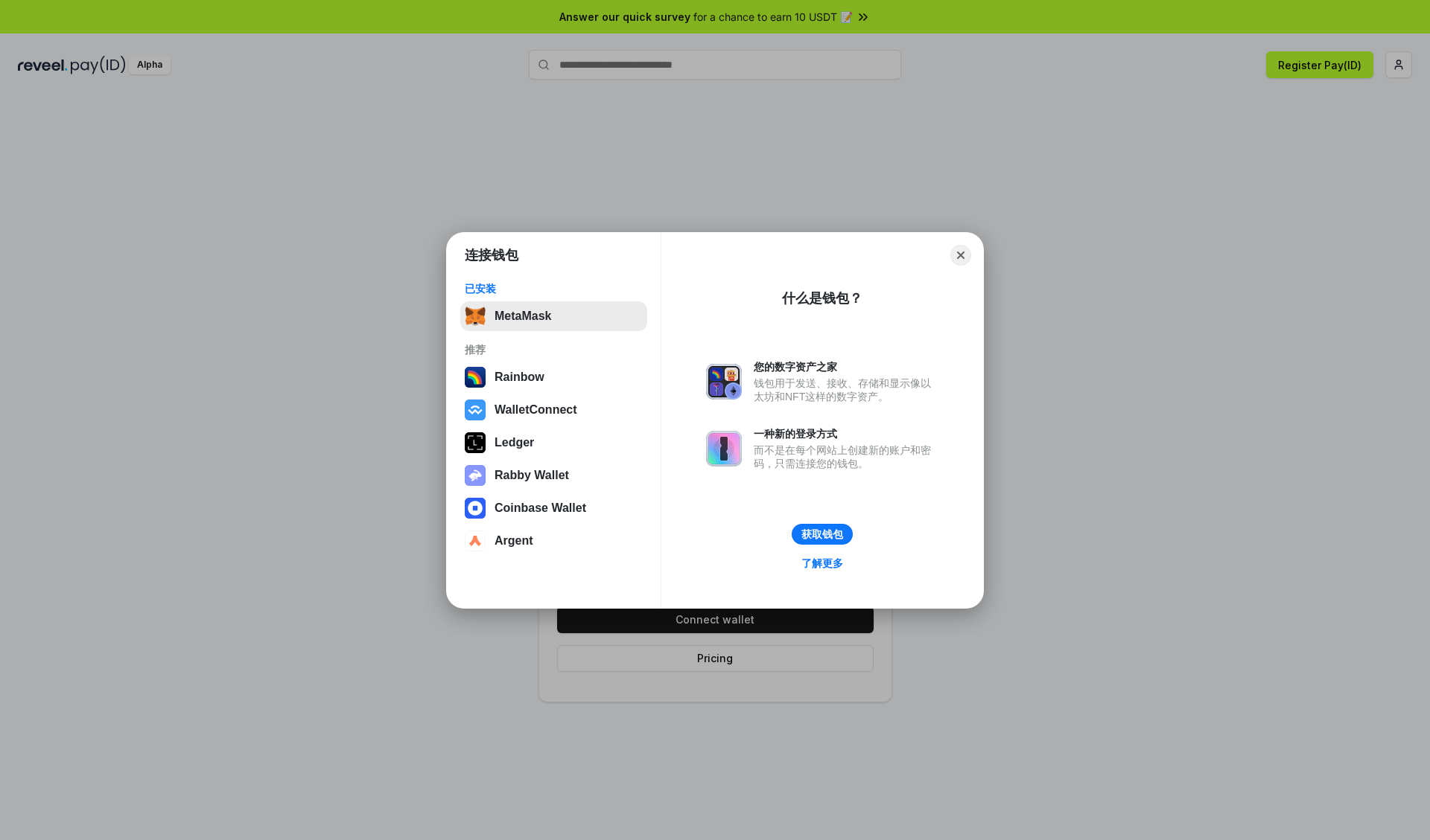 Image resolution: width=1430 pixels, height=840 pixels. I want to click on button: Rainbow, so click(553, 378).